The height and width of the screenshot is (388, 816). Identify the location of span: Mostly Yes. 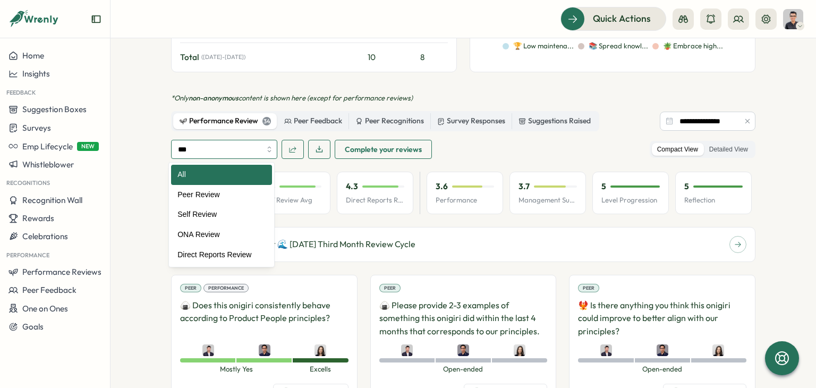
(237, 369).